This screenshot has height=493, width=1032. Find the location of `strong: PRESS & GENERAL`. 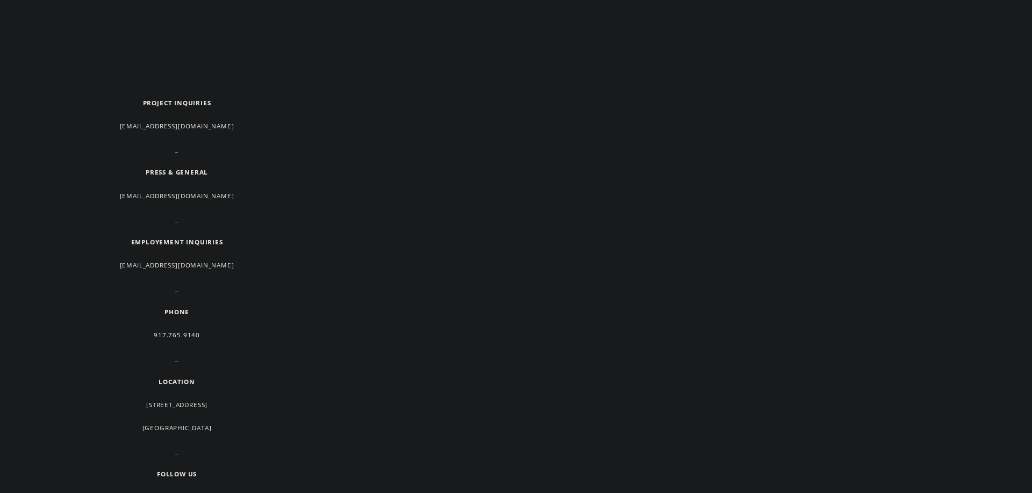

strong: PRESS & GENERAL is located at coordinates (177, 172).